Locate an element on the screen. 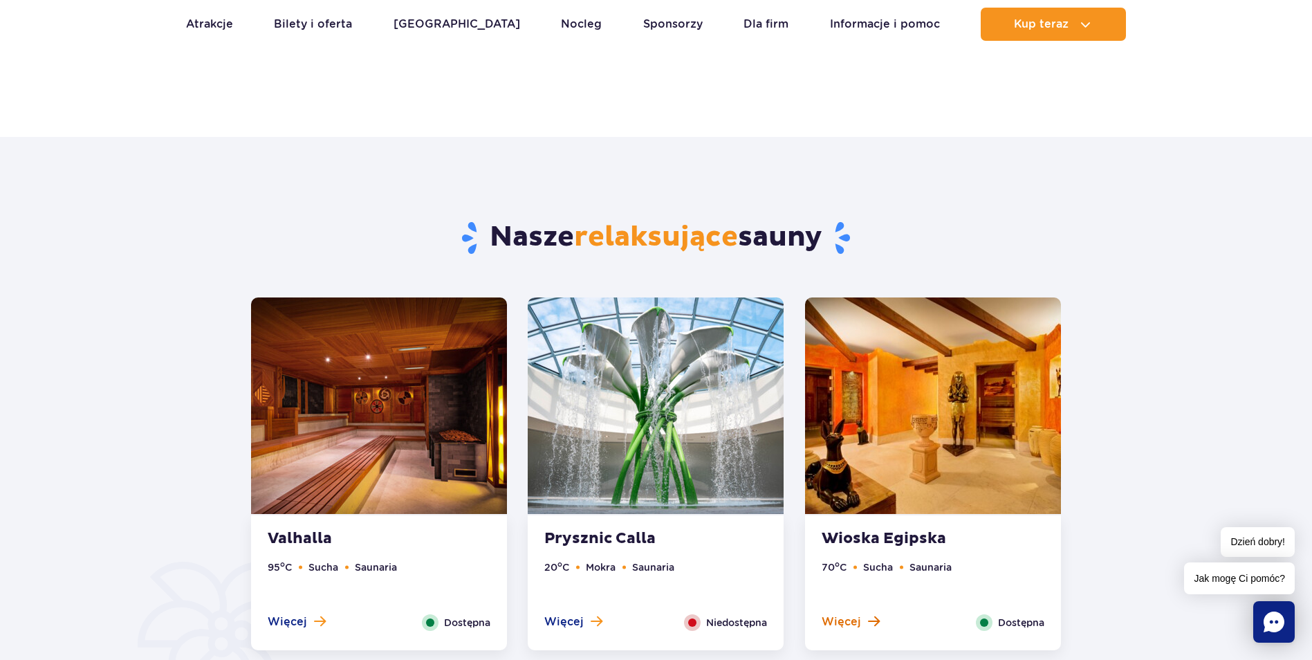  strong: Prysznic Calla is located at coordinates (628, 539).